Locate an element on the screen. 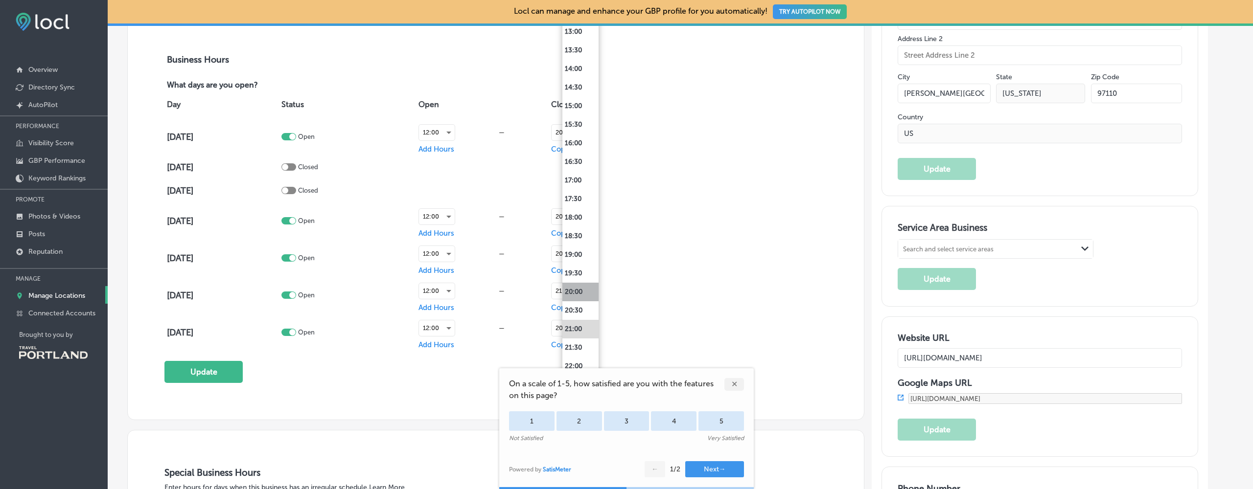 Image resolution: width=1253 pixels, height=489 pixels. p: Reputation is located at coordinates (46, 252).